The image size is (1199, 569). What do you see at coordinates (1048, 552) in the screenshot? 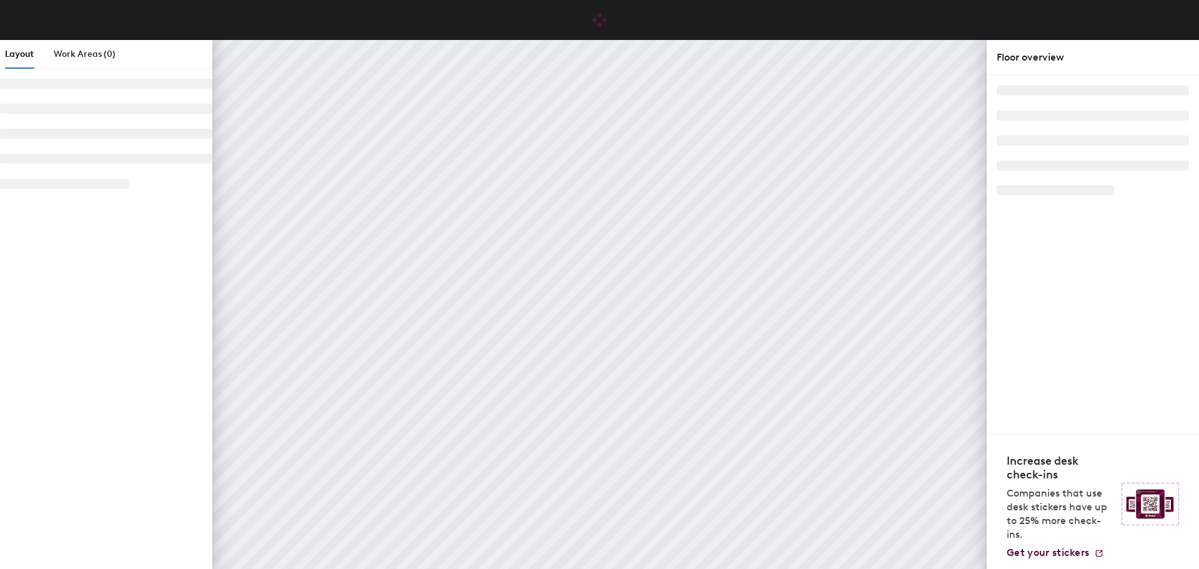
I see `span: Get your stickers` at bounding box center [1048, 552].